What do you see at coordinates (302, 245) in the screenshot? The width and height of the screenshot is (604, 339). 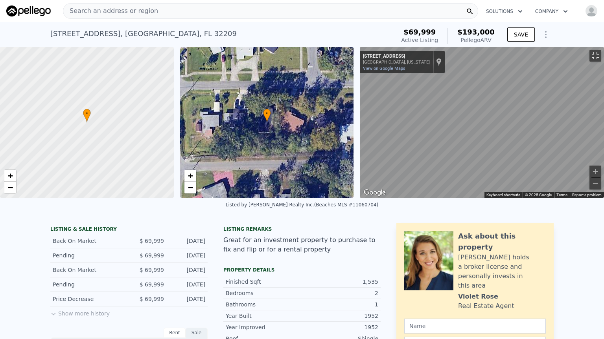 I see `div: Great for an investment property to purchase to fix and flip or for a rental property` at bounding box center [302, 245].